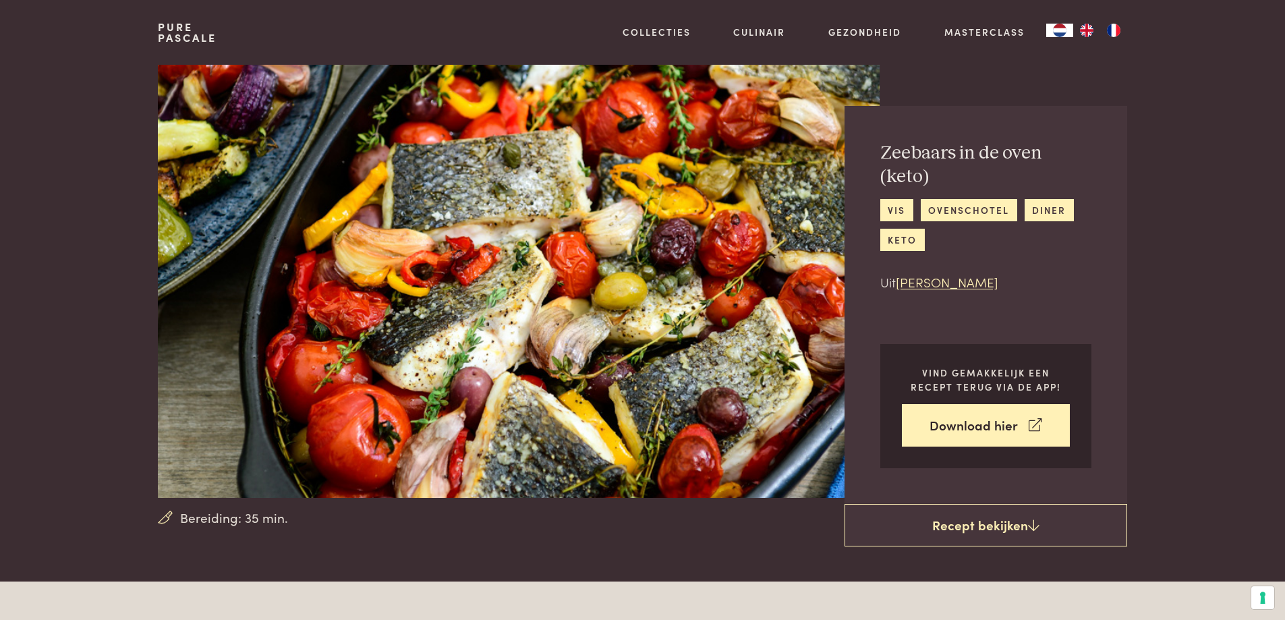 Image resolution: width=1285 pixels, height=620 pixels. What do you see at coordinates (865, 32) in the screenshot?
I see `a: Gezondheid` at bounding box center [865, 32].